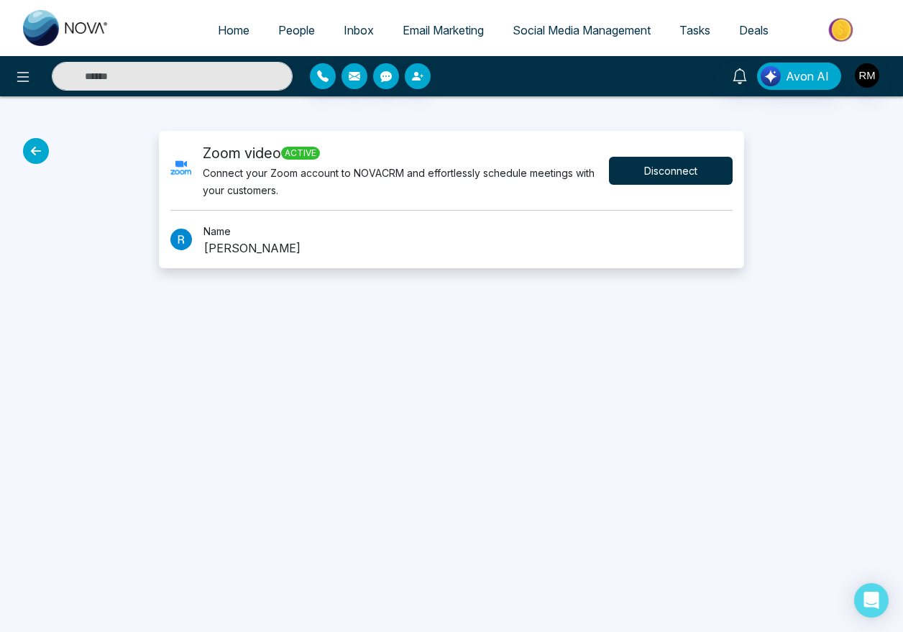 This screenshot has width=903, height=632. I want to click on a: People, so click(296, 30).